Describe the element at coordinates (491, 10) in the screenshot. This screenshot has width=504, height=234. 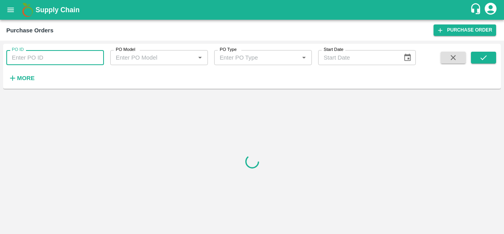
I see `div: account of current user` at that location.